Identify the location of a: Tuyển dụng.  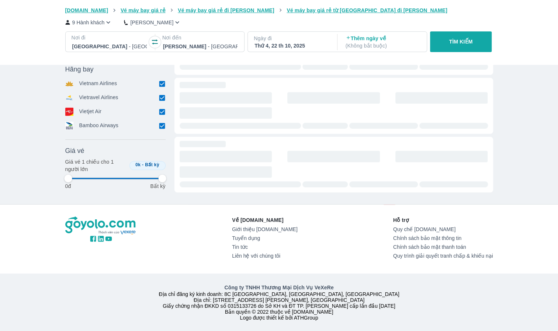
(264, 238).